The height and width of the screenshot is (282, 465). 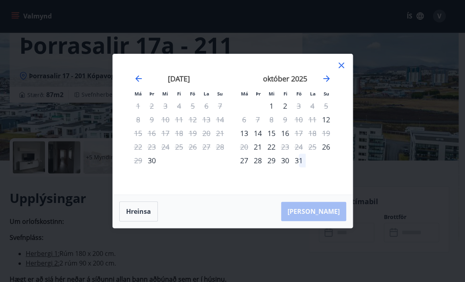 I want to click on td: Not available. laugardagur, 11. október 2025, so click(x=312, y=120).